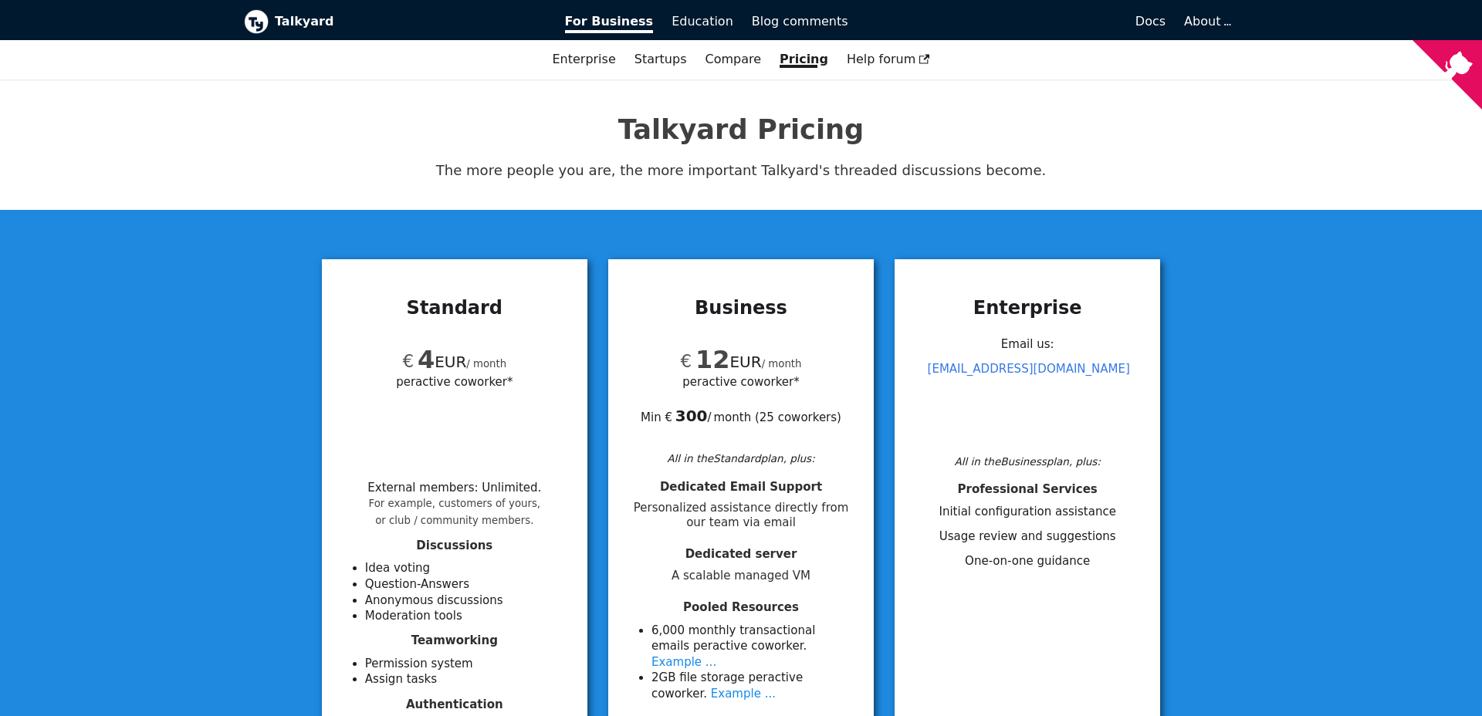 The image size is (1482, 716). I want to click on li: External members : Unlimited ., so click(454, 504).